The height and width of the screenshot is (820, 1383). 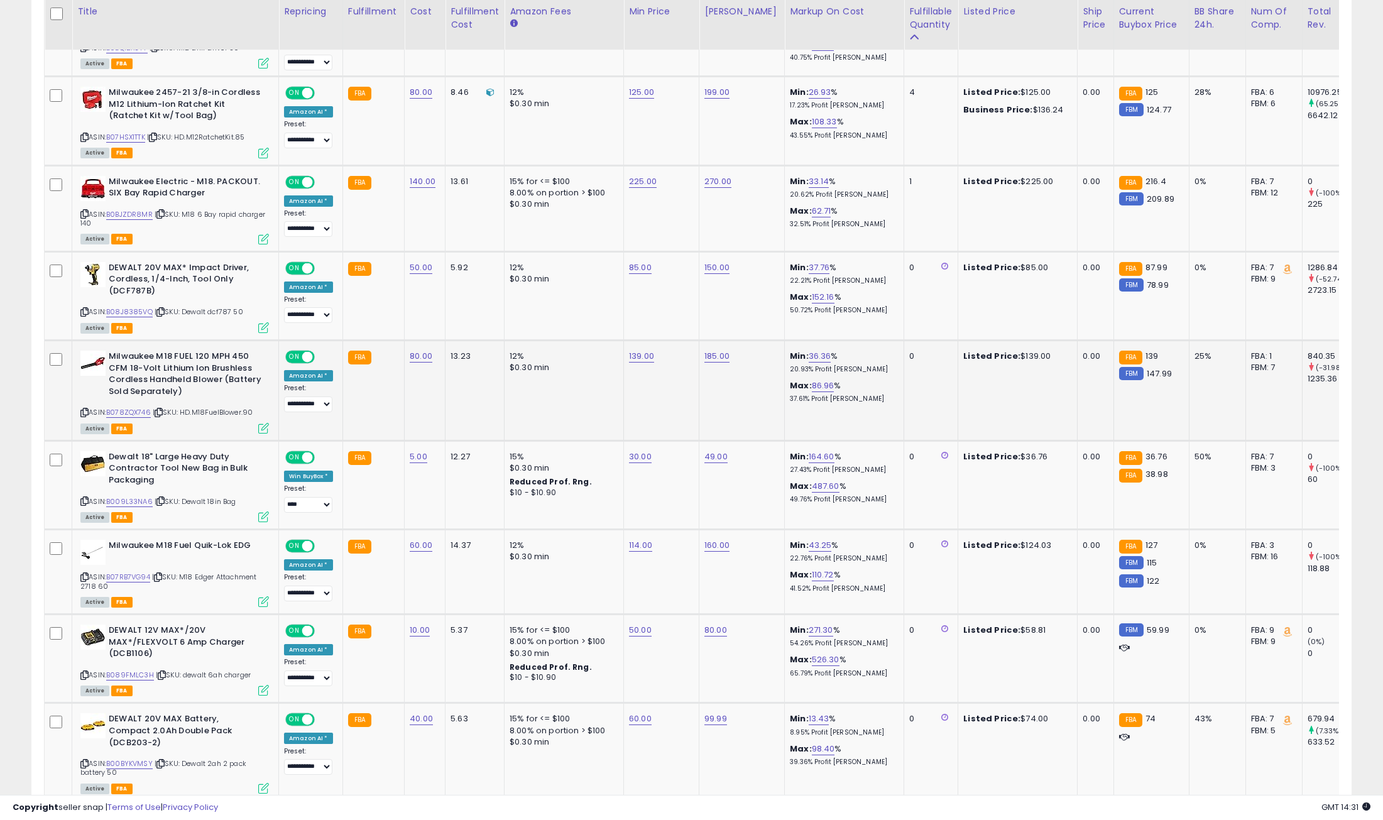 What do you see at coordinates (513, 24) in the screenshot?
I see `small: Amazon Fees.` at bounding box center [513, 24].